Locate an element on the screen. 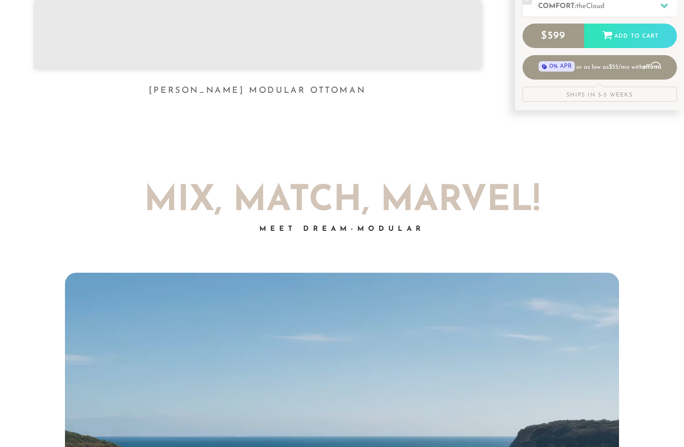  h2: Mix, Match, Marvel! is located at coordinates (342, 201).